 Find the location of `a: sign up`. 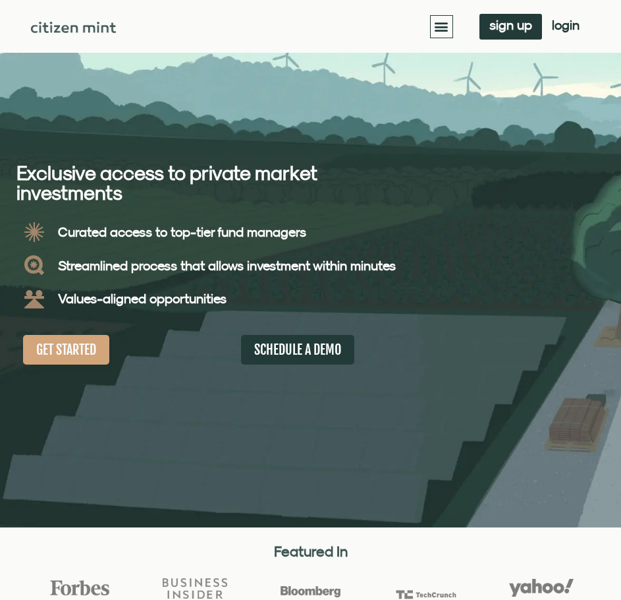

a: sign up is located at coordinates (511, 26).